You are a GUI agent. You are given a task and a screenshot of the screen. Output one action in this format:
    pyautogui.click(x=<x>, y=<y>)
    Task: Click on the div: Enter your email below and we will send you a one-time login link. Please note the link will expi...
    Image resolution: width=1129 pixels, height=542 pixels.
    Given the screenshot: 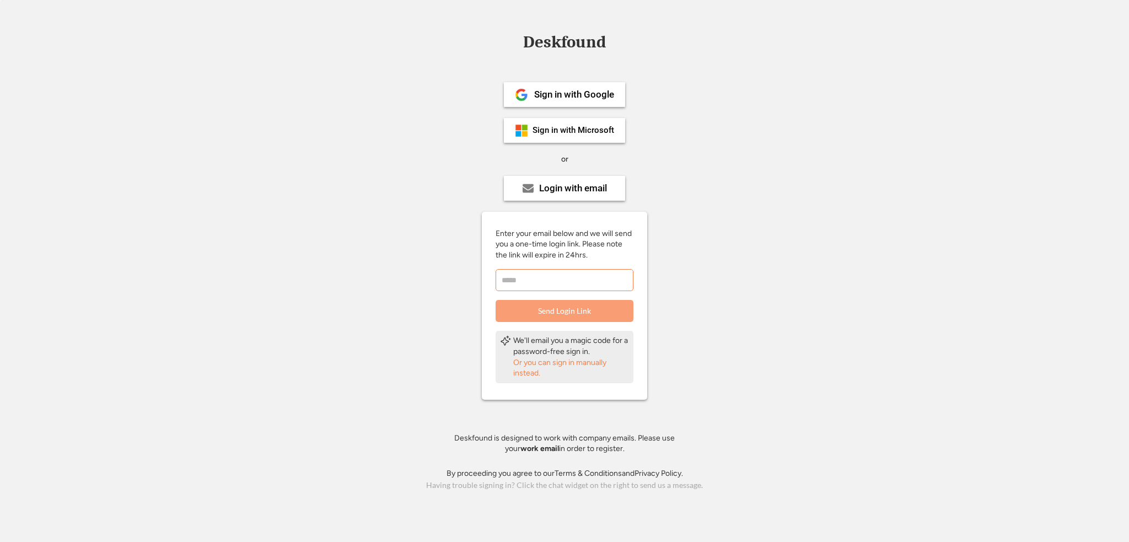 What is the action you would take?
    pyautogui.click(x=564, y=244)
    